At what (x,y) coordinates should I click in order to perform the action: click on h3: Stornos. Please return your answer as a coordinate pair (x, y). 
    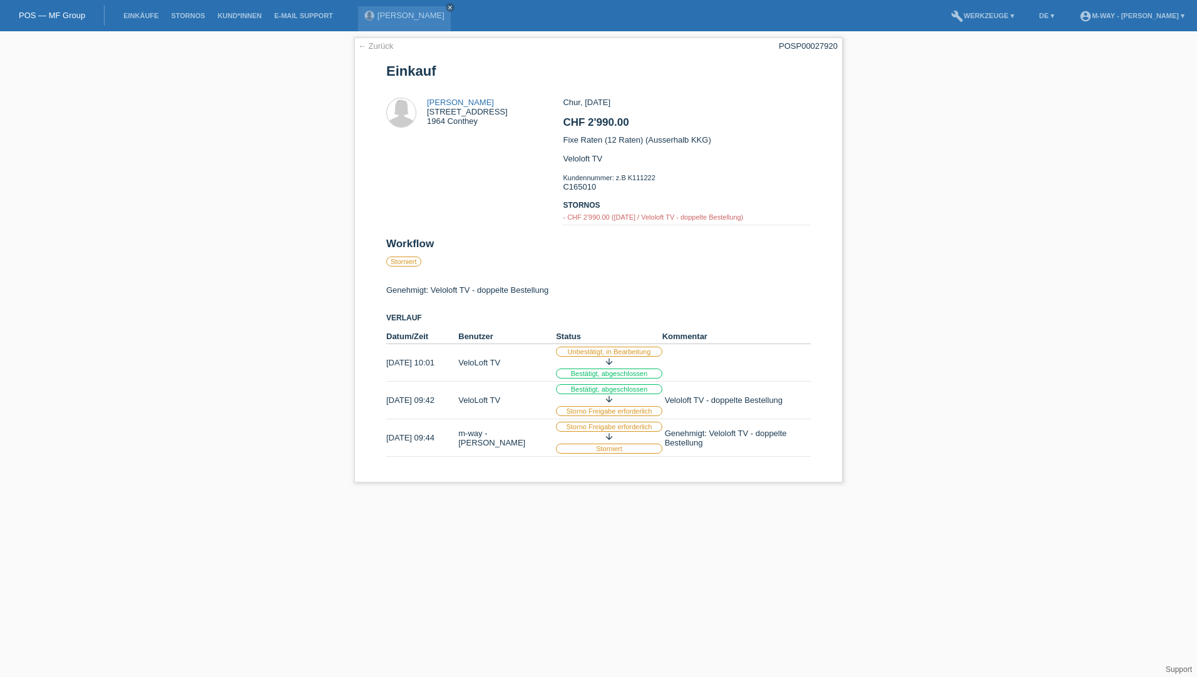
    Looking at the image, I should click on (686, 205).